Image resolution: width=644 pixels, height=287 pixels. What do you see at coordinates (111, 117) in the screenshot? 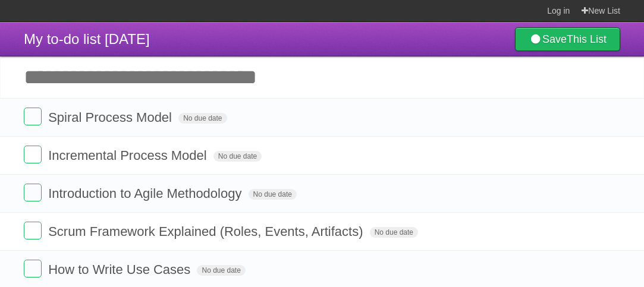
I see `span: Spiral Process Model` at bounding box center [111, 117].